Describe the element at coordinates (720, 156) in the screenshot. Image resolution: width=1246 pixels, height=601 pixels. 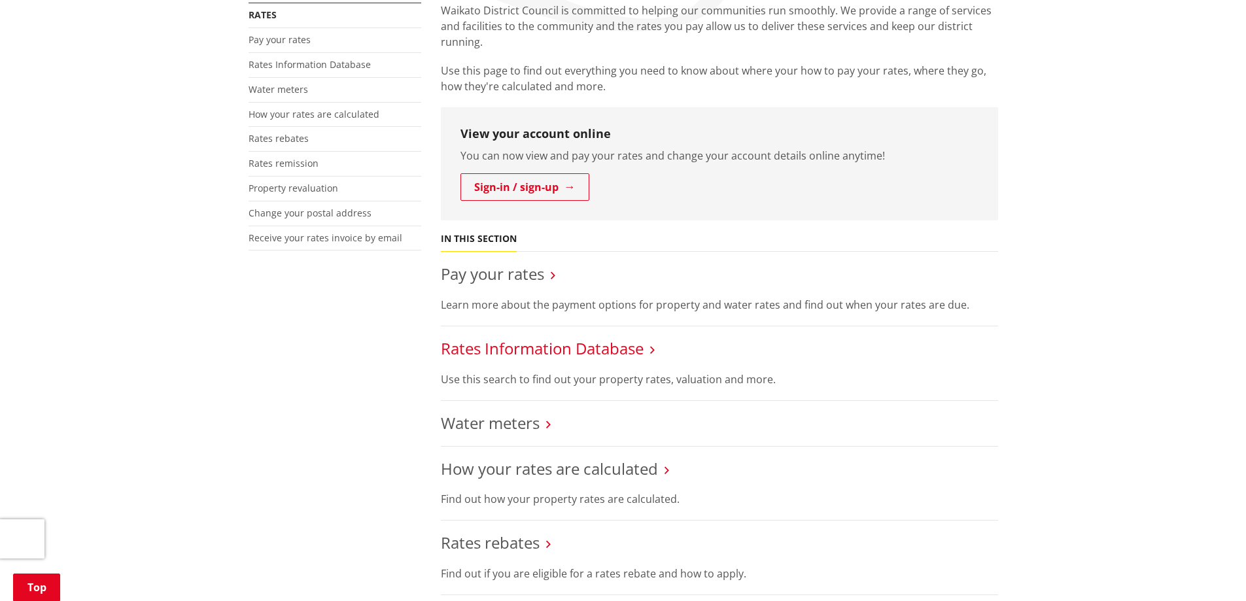
I see `p: You can now view and pay your rates and change your account details online anytime!` at that location.